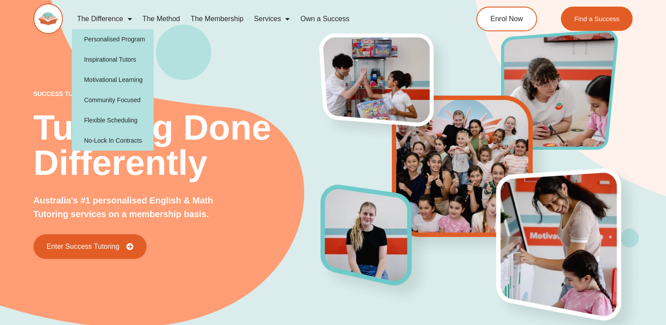 The height and width of the screenshot is (325, 666). Describe the element at coordinates (113, 59) in the screenshot. I see `a: Inspirational Tutors` at that location.